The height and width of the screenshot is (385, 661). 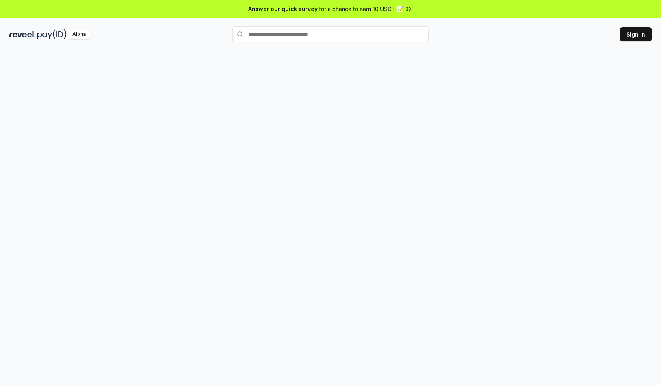 I want to click on span: for a chance to earn 10 USDT 📝, so click(x=361, y=9).